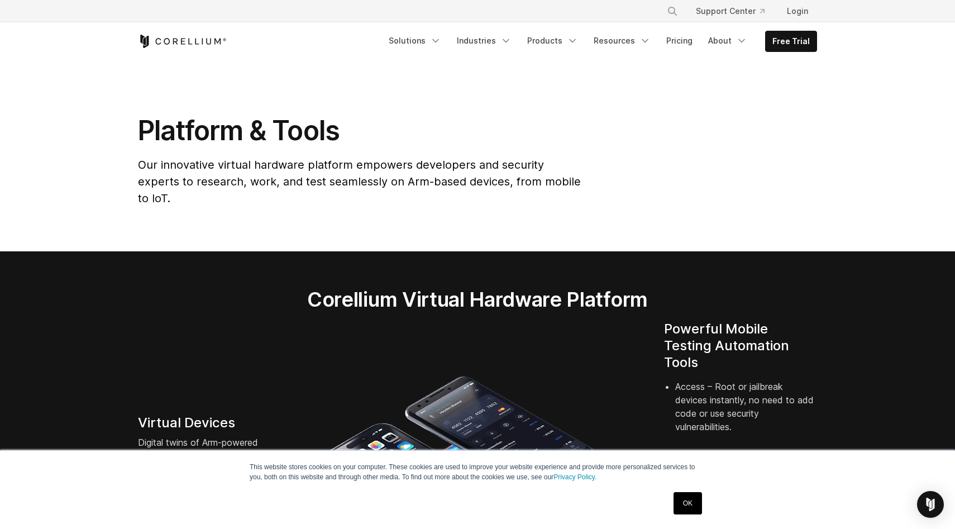 This screenshot has width=955, height=529. Describe the element at coordinates (484, 41) in the screenshot. I see `a: Industries` at that location.